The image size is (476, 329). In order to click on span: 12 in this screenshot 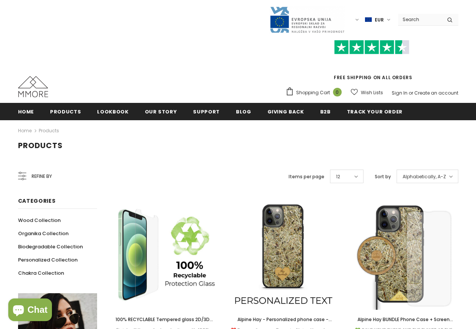, I will do `click(338, 177)`.